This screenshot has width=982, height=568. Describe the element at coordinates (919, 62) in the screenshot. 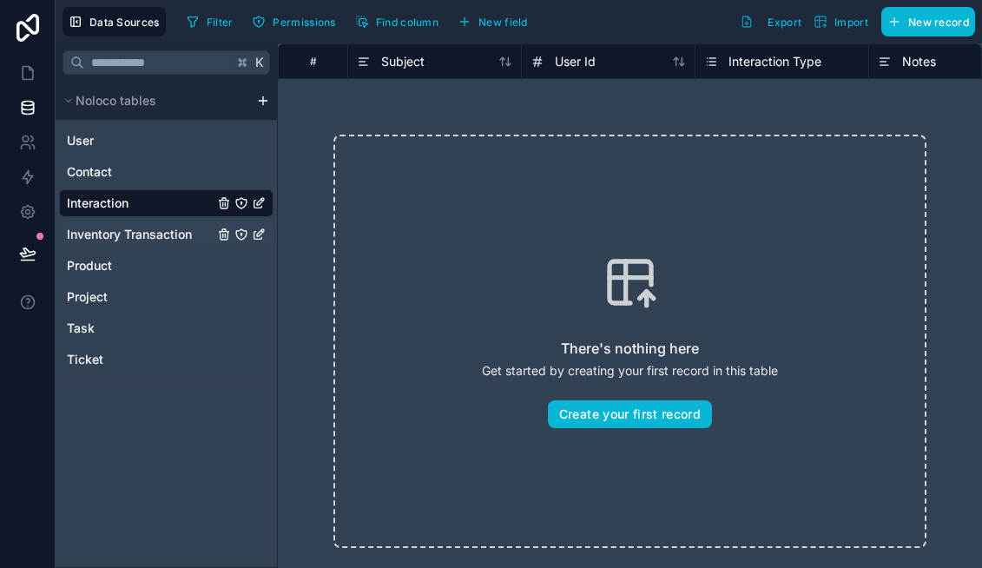

I see `span: Notes` at that location.